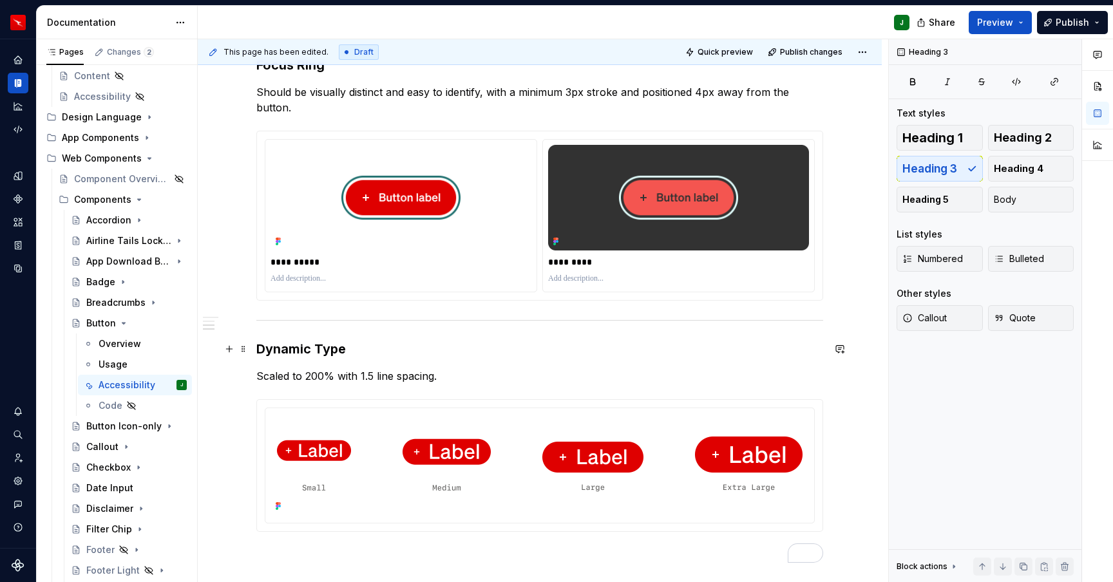 This screenshot has width=1113, height=582. What do you see at coordinates (18, 60) in the screenshot?
I see `div: Home` at bounding box center [18, 60].